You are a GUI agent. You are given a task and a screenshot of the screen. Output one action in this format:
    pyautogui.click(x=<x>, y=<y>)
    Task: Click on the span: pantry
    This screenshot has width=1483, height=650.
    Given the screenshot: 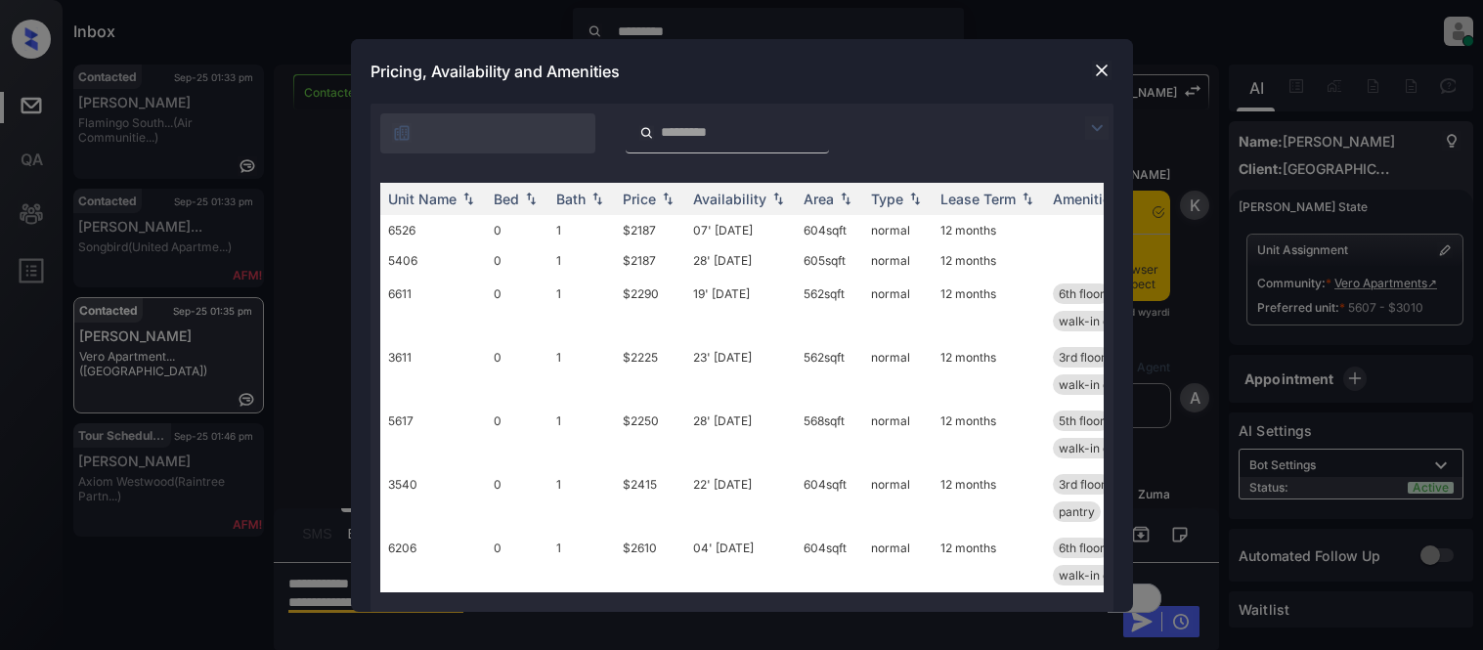 What is the action you would take?
    pyautogui.click(x=1076, y=511)
    